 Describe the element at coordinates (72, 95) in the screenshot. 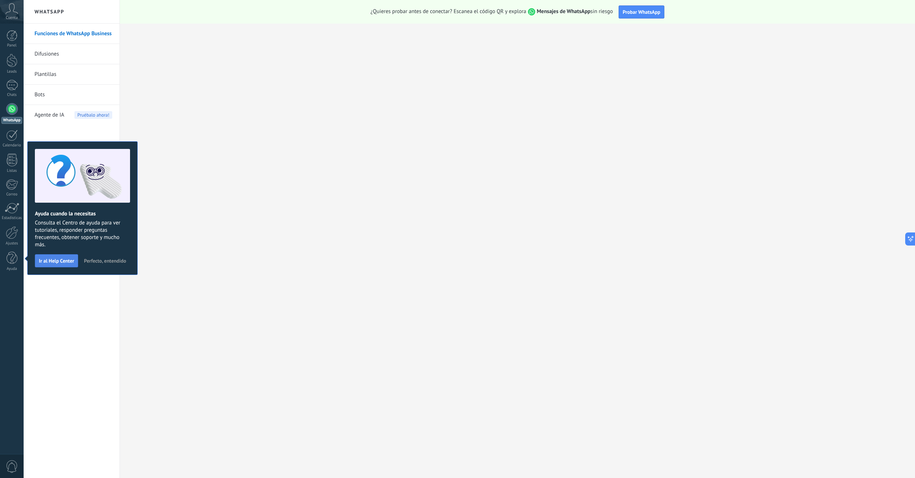

I see `li: Bots` at that location.